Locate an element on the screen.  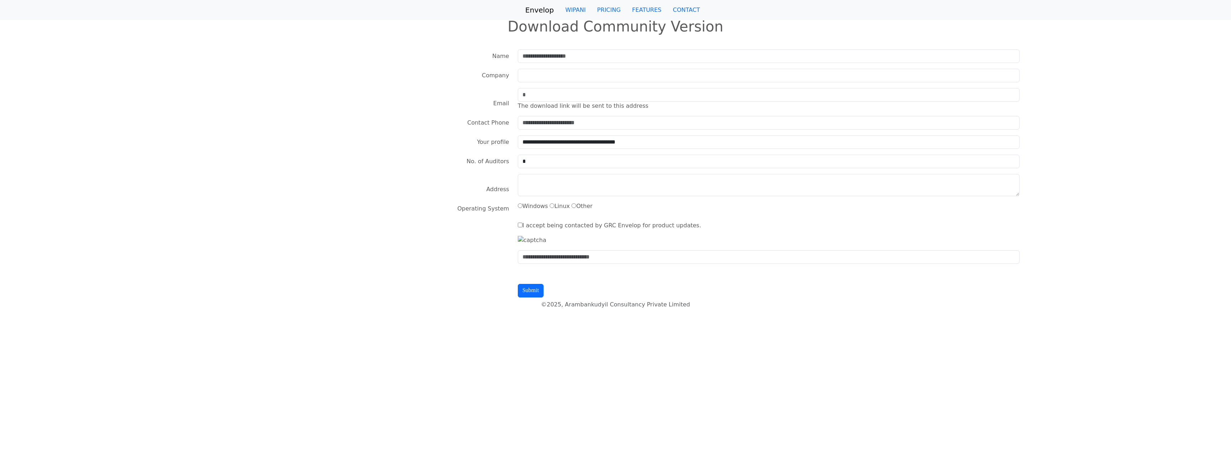
input: Windows is located at coordinates (520, 205).